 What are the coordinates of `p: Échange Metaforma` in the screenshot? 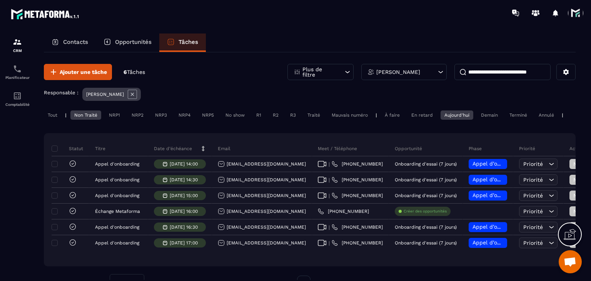 It's located at (117, 211).